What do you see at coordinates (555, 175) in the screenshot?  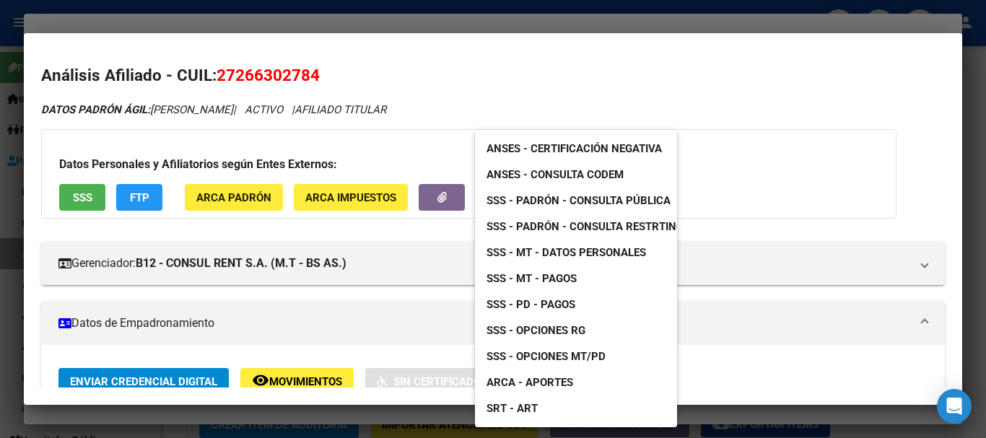 I see `a: ANSES - Consulta CODEM` at bounding box center [555, 175].